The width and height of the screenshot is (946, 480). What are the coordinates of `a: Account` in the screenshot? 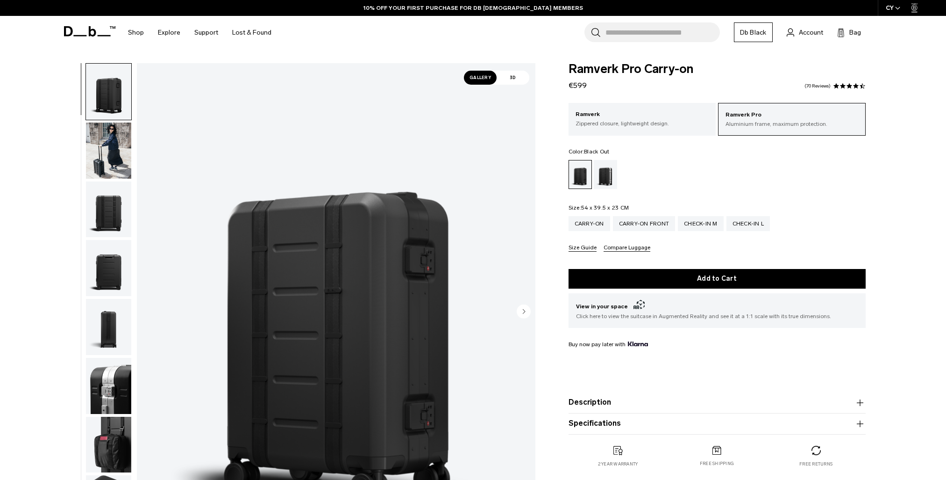 It's located at (805, 32).